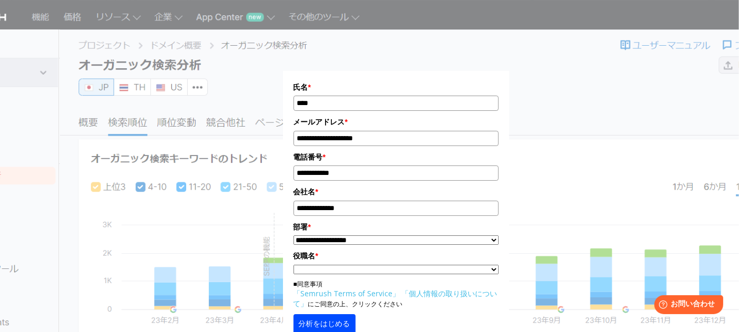  I want to click on label: 電話番号, so click(396, 157).